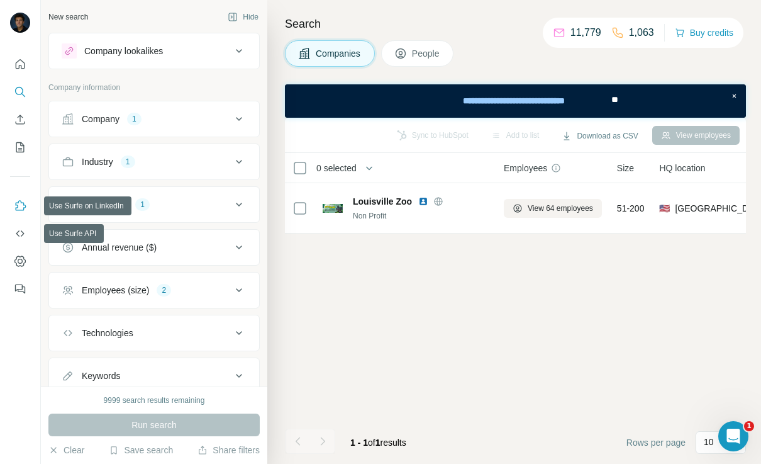 The width and height of the screenshot is (761, 464). I want to click on img: LinkedIn logo, so click(423, 201).